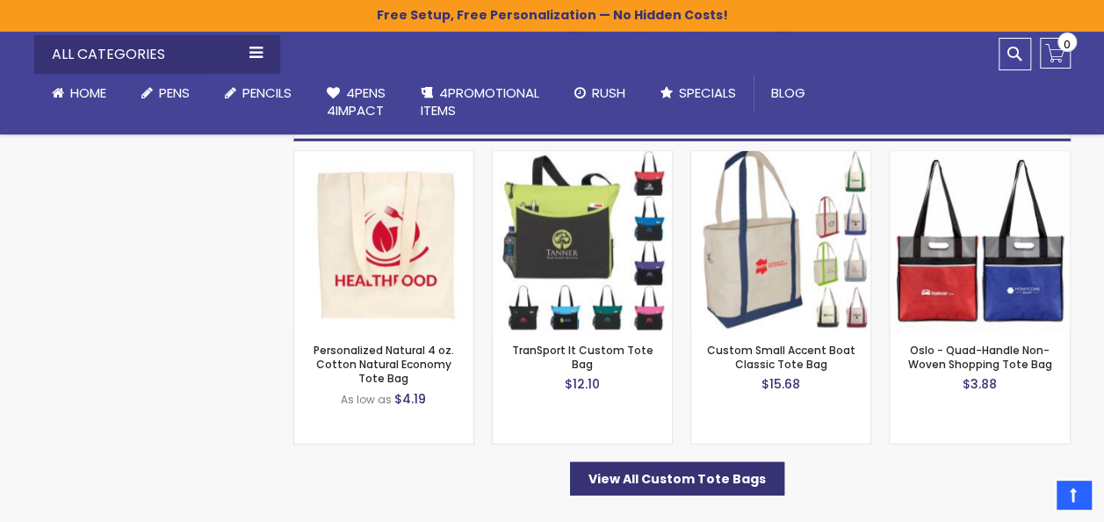 The image size is (1104, 522). What do you see at coordinates (677, 479) in the screenshot?
I see `span: View All Custom Tote Bags` at bounding box center [677, 479].